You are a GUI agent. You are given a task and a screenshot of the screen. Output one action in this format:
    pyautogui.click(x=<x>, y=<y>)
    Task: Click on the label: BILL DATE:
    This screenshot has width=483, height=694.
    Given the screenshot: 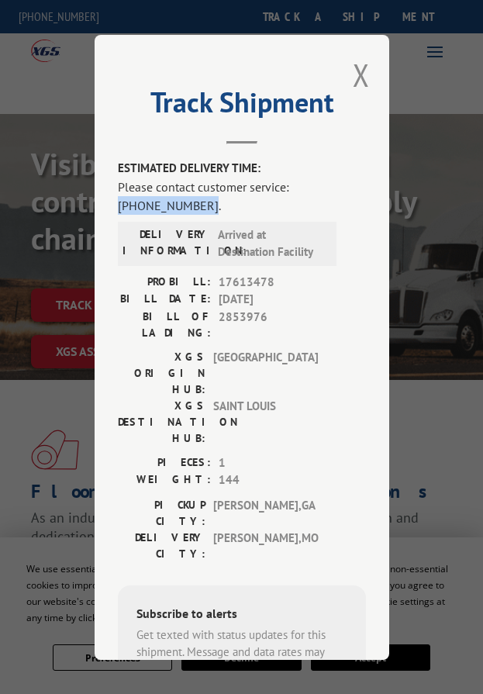 What is the action you would take?
    pyautogui.click(x=164, y=299)
    